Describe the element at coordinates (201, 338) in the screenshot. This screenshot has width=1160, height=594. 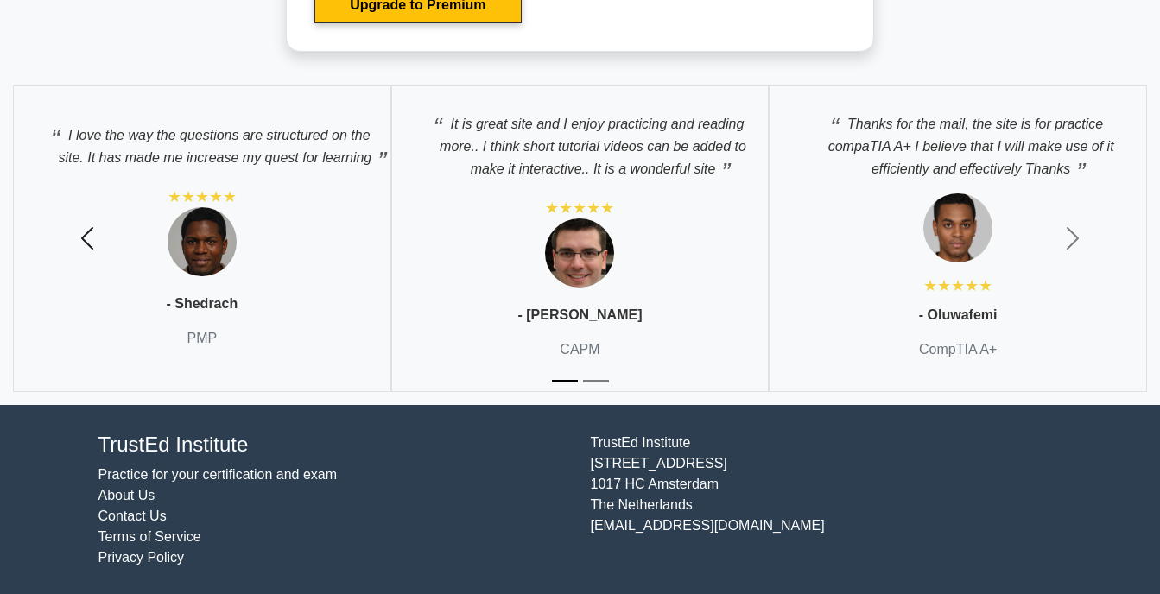
I see `p: PMP` at that location.